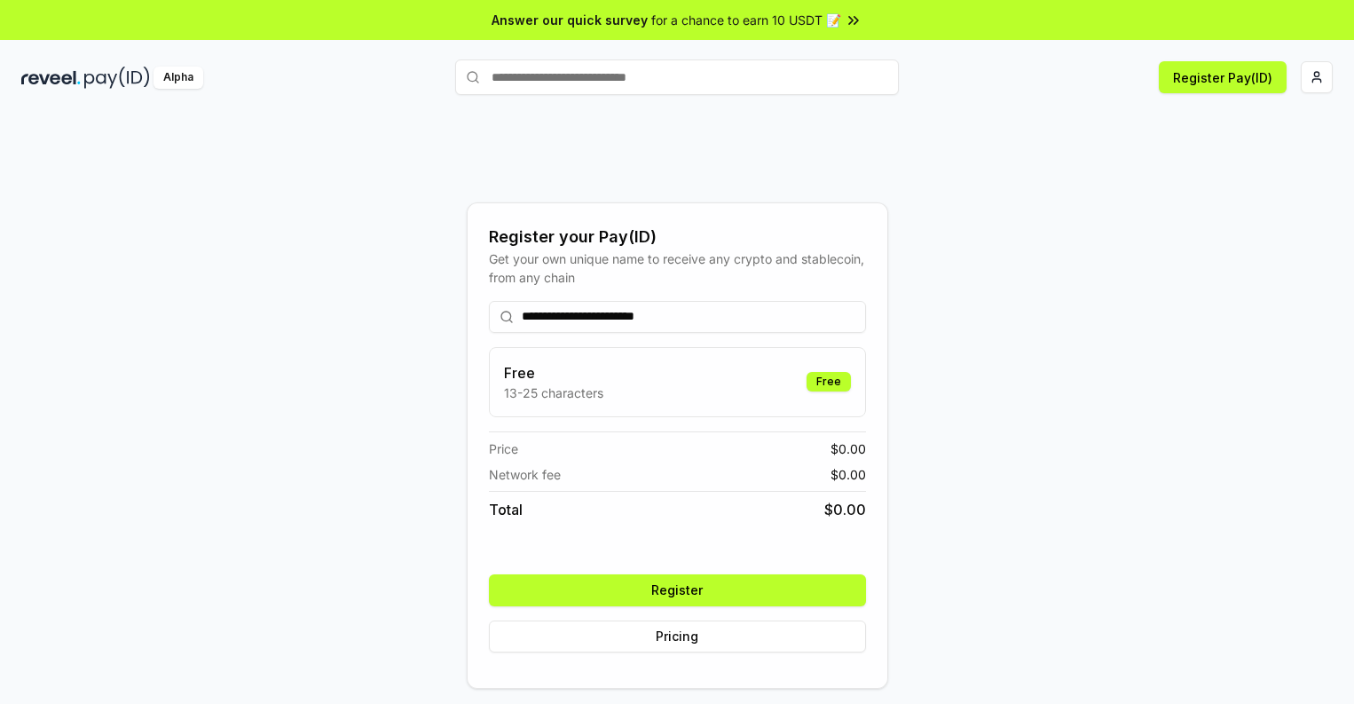  I want to click on h3: Free, so click(554, 373).